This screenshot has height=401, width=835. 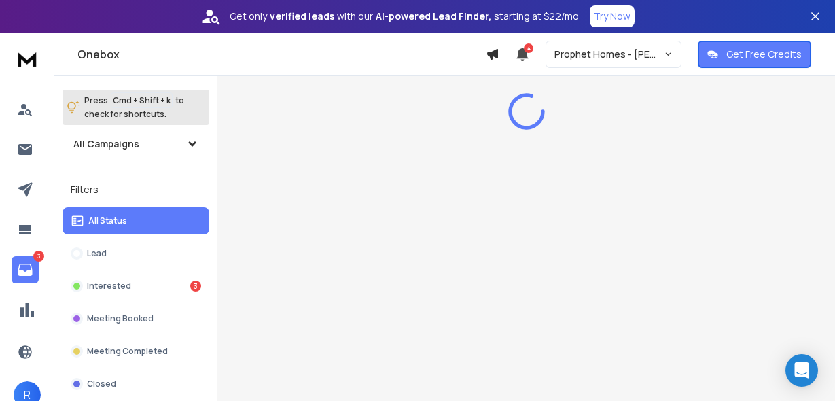 What do you see at coordinates (529, 48) in the screenshot?
I see `span: 4` at bounding box center [529, 48].